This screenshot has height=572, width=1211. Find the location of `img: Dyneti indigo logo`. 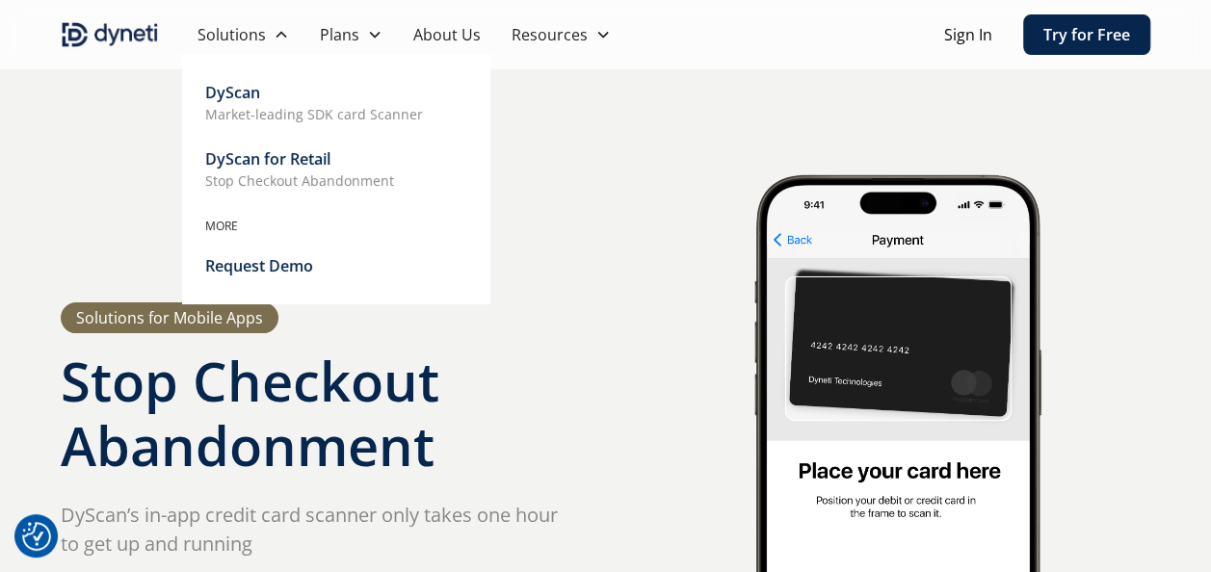

img: Dyneti indigo logo is located at coordinates (110, 35).